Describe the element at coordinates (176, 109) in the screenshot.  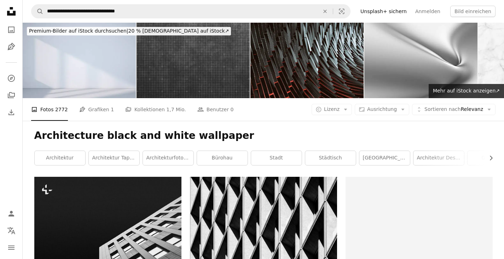
I see `span: 1,7 Mio.` at that location.